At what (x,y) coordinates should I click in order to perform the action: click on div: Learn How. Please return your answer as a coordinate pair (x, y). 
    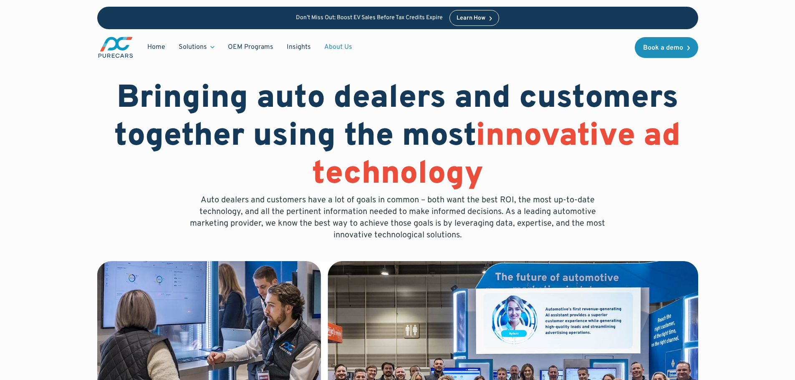
    Looking at the image, I should click on (471, 18).